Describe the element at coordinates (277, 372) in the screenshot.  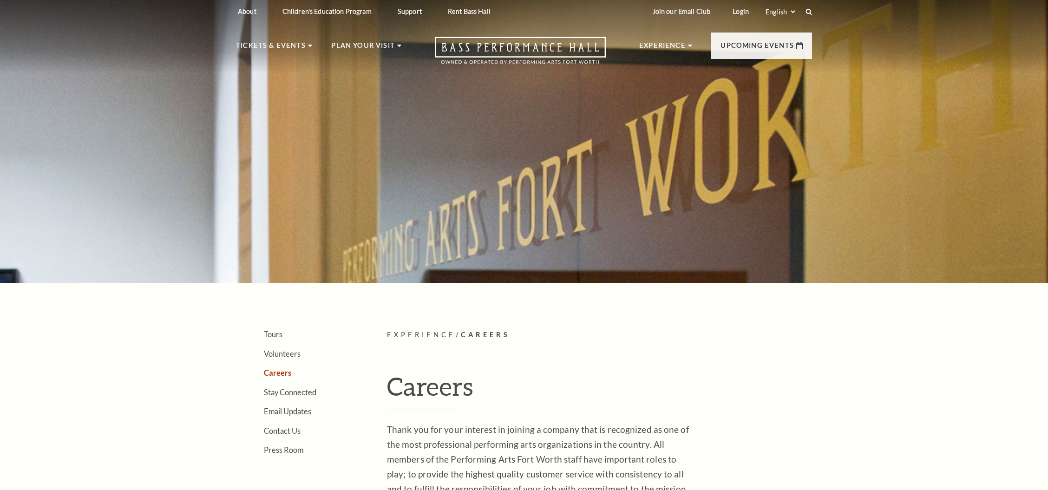
I see `a: Careers` at that location.